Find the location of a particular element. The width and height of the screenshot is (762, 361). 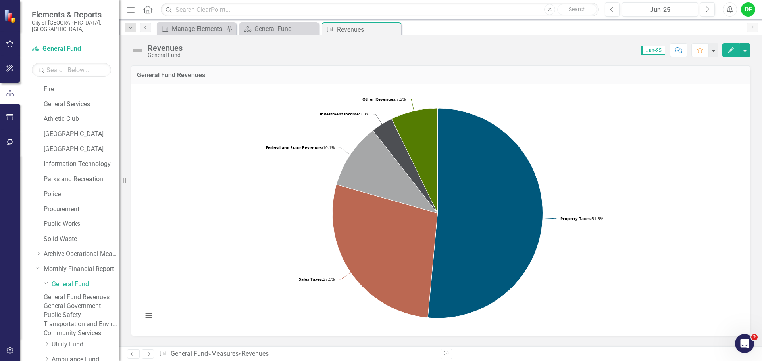

svg: Interactive chart is located at coordinates (437, 209).